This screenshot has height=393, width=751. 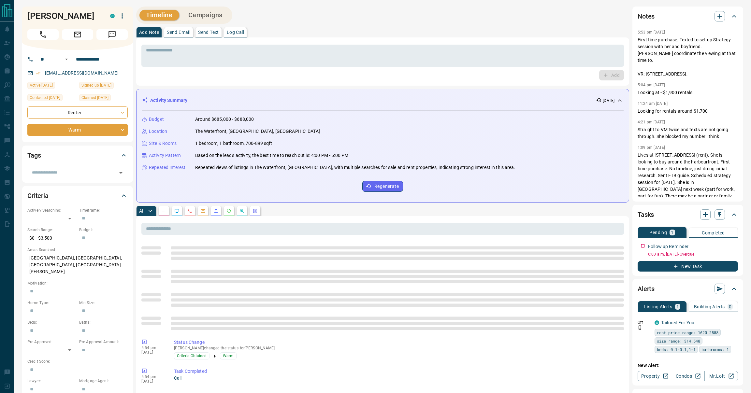 What do you see at coordinates (687, 266) in the screenshot?
I see `button: New Task` at bounding box center [687, 266].